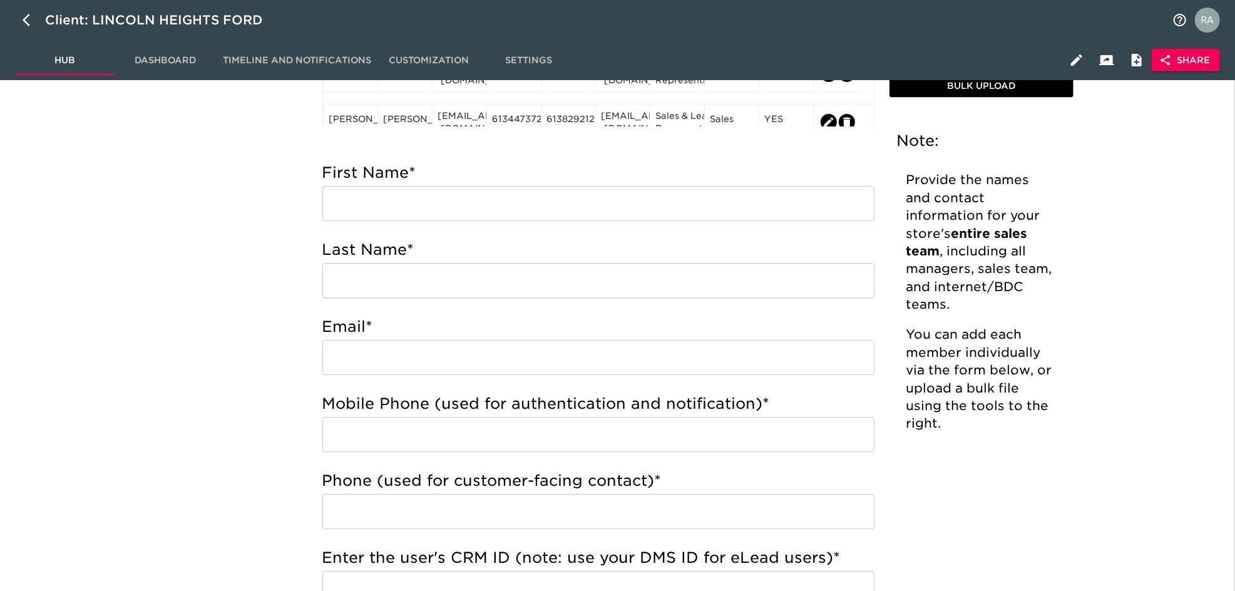 The height and width of the screenshot is (591, 1235). What do you see at coordinates (1107, 60) in the screenshot?
I see `button: Client View` at bounding box center [1107, 60].